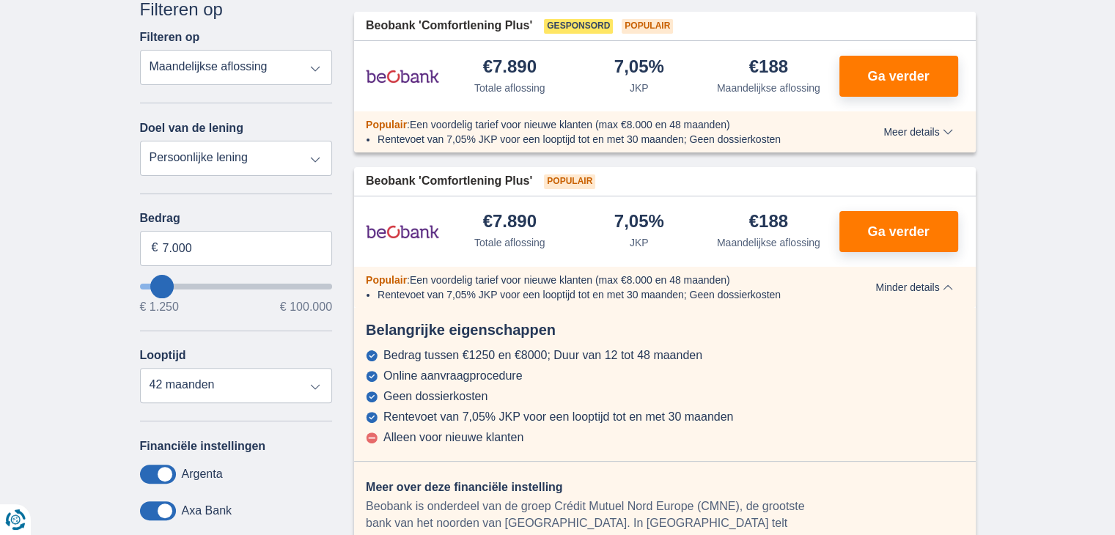 This screenshot has width=1115, height=535. I want to click on span: Gesponsord, so click(578, 26).